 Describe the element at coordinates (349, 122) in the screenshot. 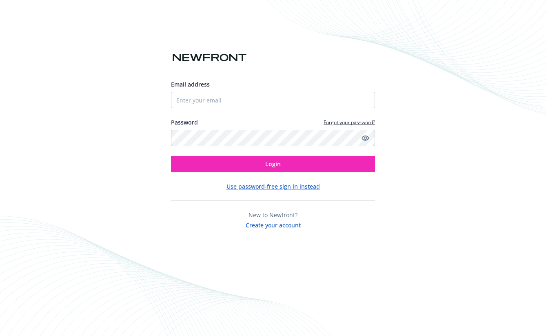

I see `a: Forgot your password?` at that location.